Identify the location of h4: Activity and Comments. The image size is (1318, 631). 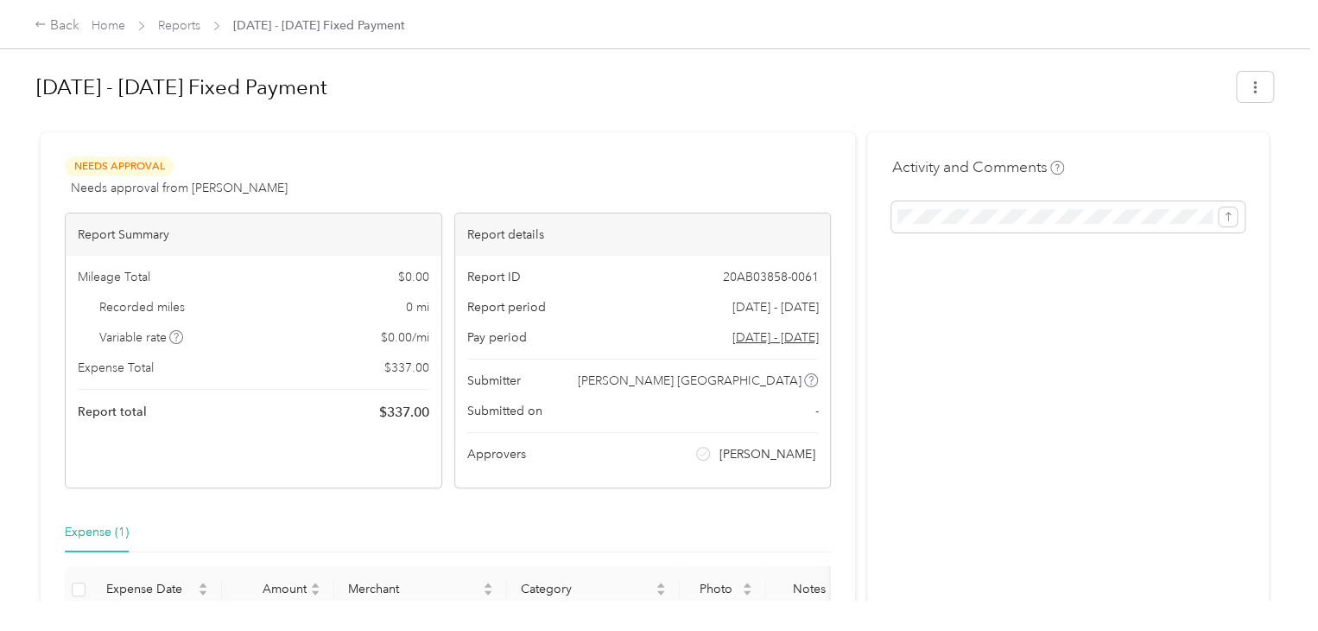
(978, 167).